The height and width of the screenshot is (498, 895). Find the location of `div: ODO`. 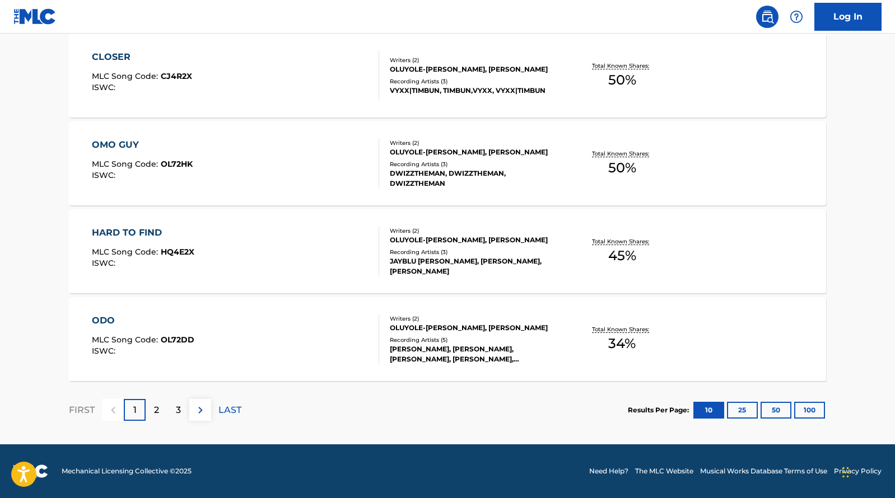

div: ODO is located at coordinates (143, 321).